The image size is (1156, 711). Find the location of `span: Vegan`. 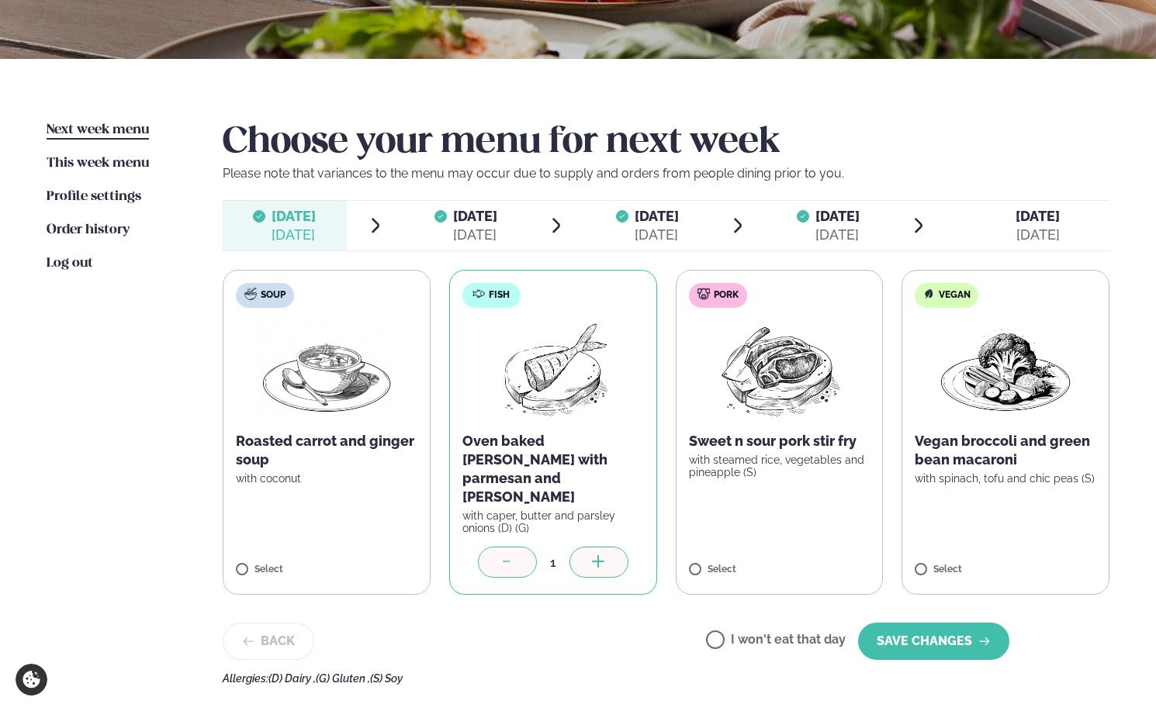

span: Vegan is located at coordinates (954, 296).